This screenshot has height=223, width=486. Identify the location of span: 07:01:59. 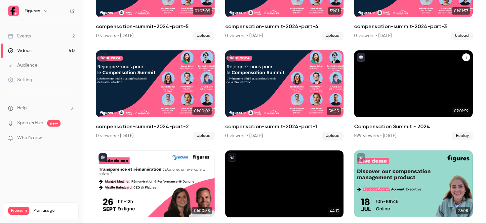
(461, 111).